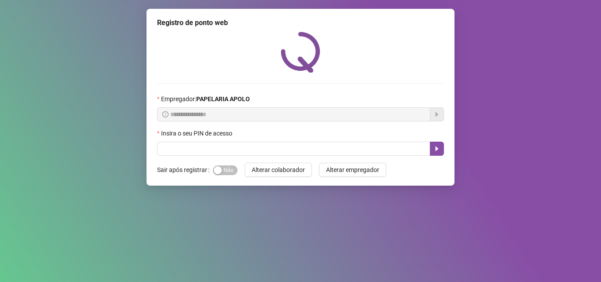 The width and height of the screenshot is (601, 282). I want to click on strong: PAPELARIA APOLO, so click(223, 99).